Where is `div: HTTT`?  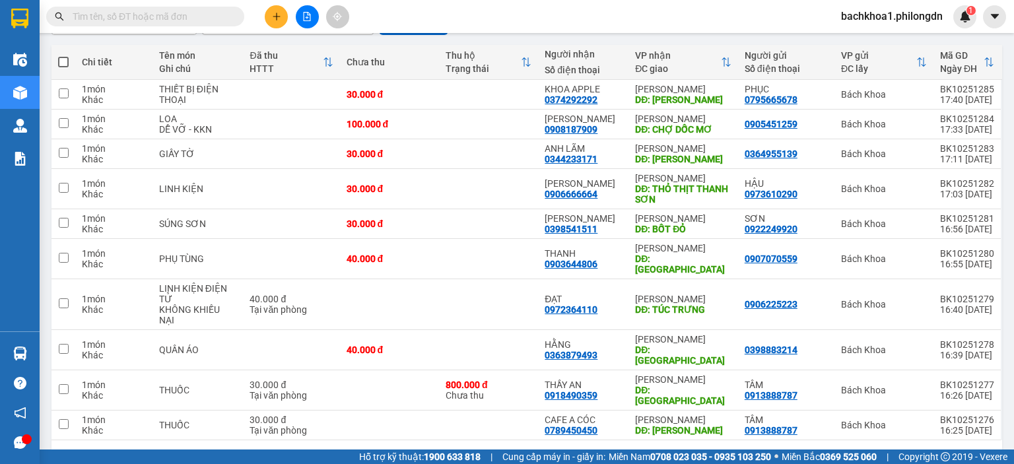
div: HTTT is located at coordinates (286, 69).